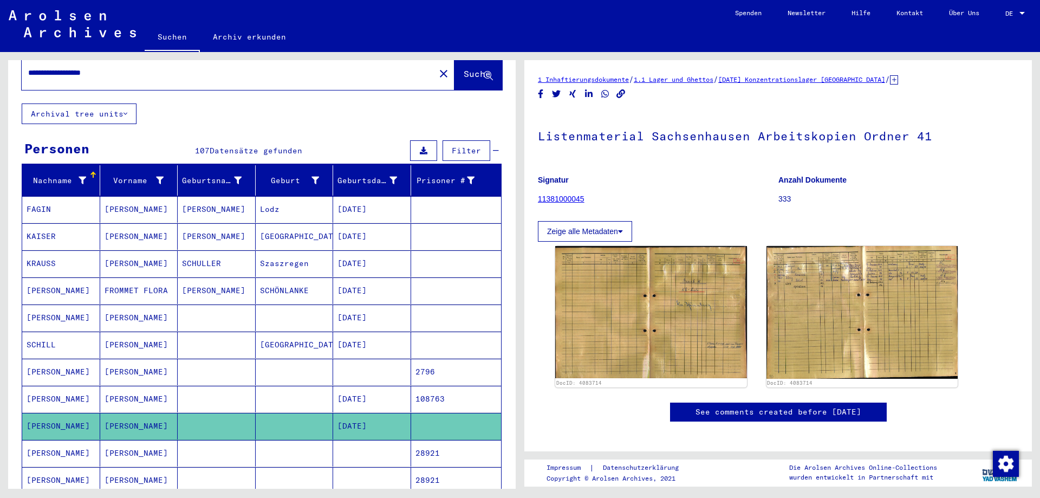  What do you see at coordinates (61, 180) in the screenshot?
I see `mat-header-cell: Nachname` at bounding box center [61, 180].